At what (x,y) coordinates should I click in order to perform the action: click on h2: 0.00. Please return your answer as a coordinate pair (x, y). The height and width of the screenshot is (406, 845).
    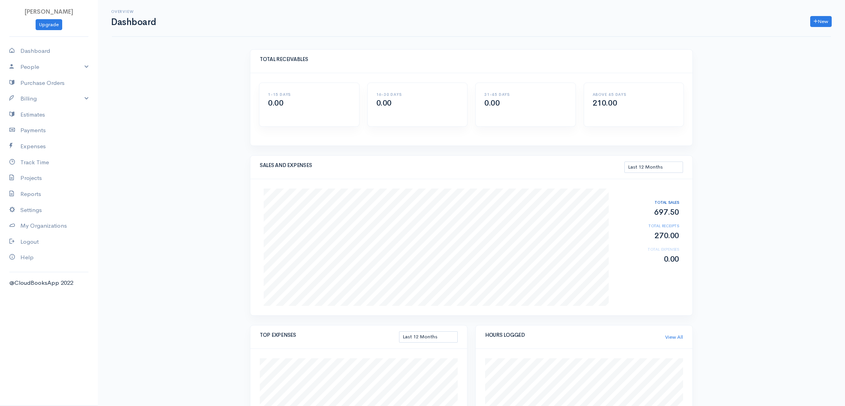
    Looking at the image, I should click on (648, 259).